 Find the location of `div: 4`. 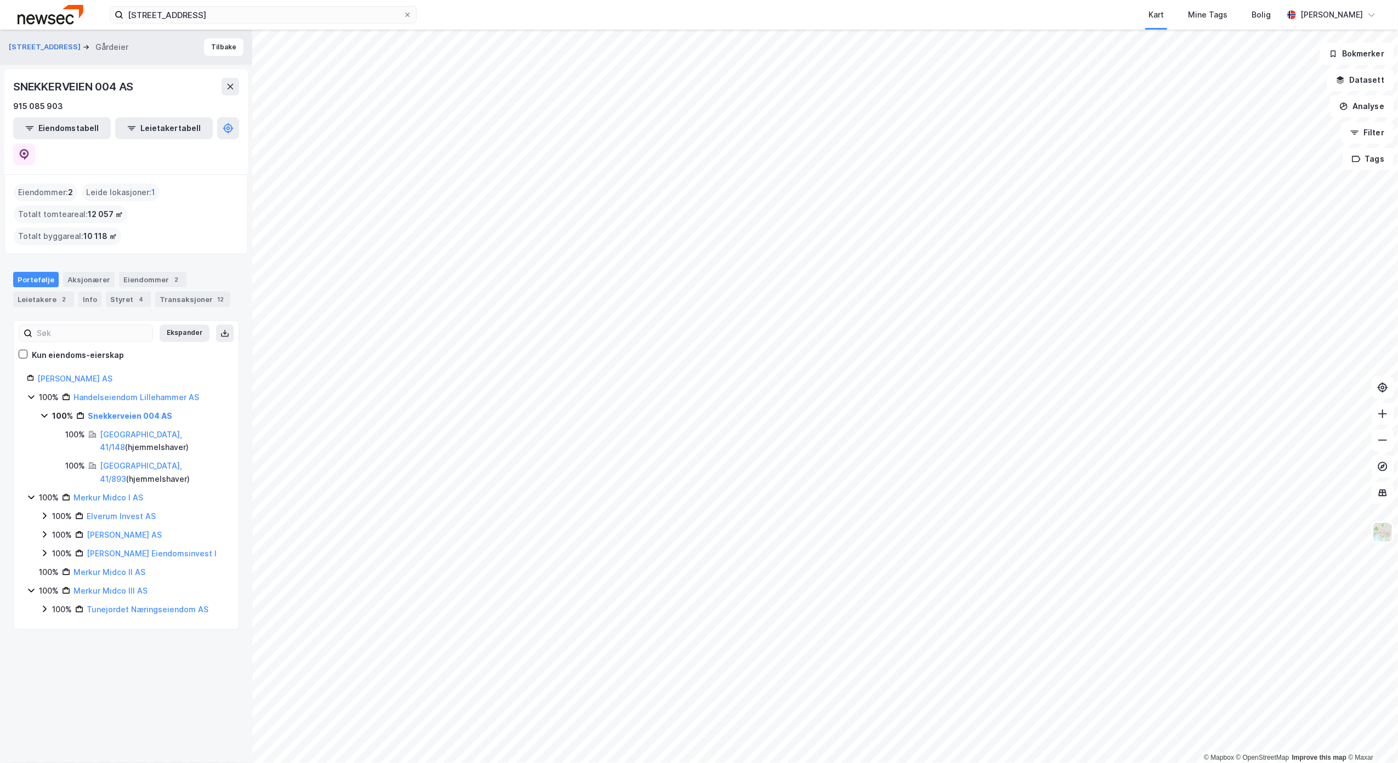

div: 4 is located at coordinates (141, 299).